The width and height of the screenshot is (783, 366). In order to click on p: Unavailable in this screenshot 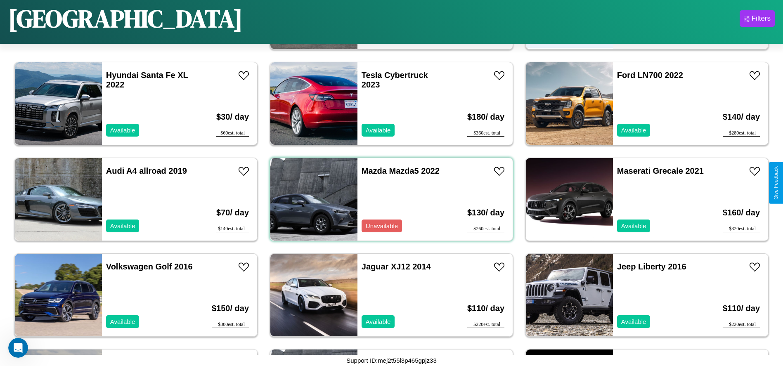, I will do `click(382, 226)`.